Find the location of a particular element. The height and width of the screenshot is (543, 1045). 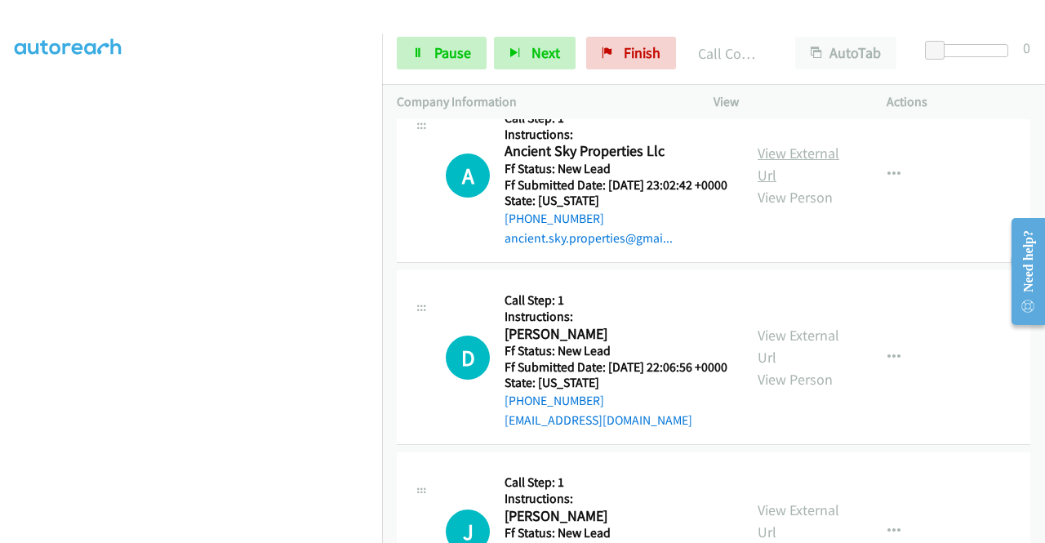

p: Actions is located at coordinates (958, 102).